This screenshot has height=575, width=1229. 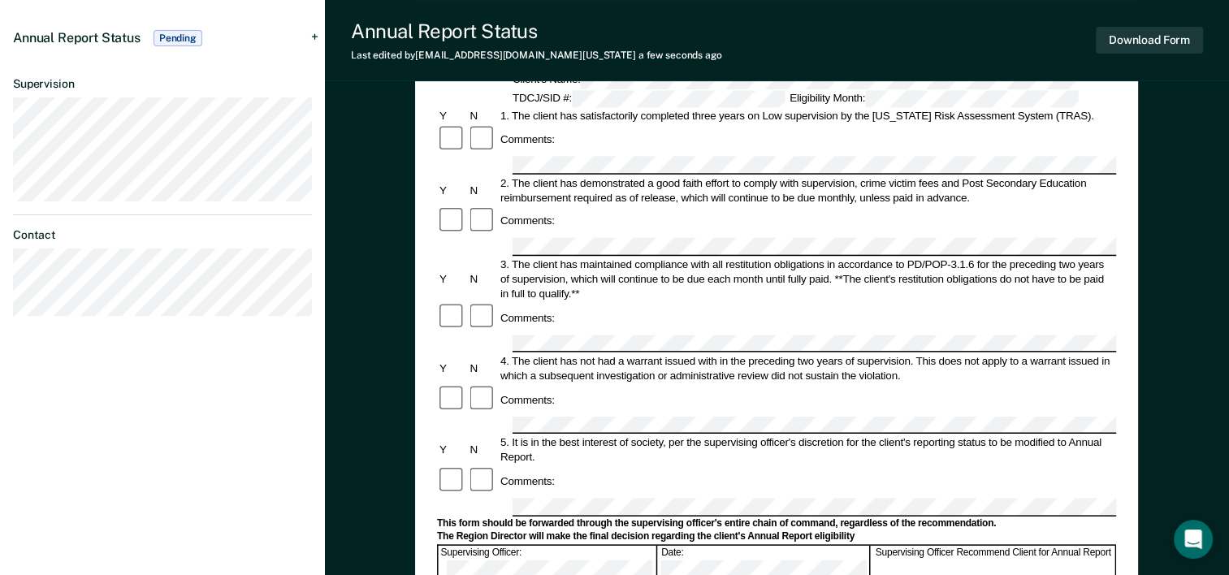 I want to click on div: TDCJ/SID #:, so click(x=648, y=98).